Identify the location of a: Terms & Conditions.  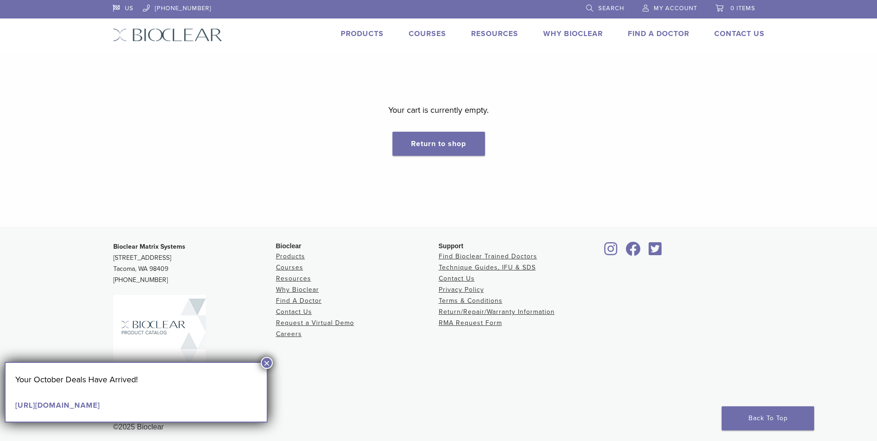
(471, 301).